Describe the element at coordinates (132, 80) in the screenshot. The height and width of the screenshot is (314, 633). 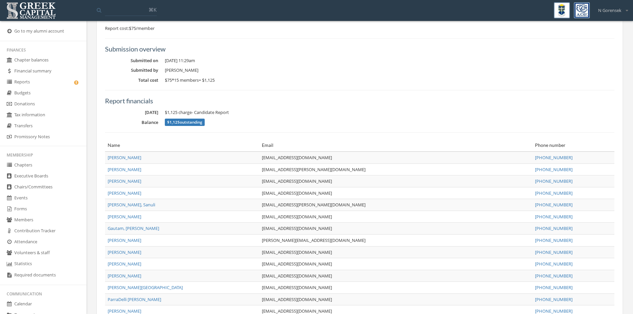
I see `dt: Total cost` at that location.